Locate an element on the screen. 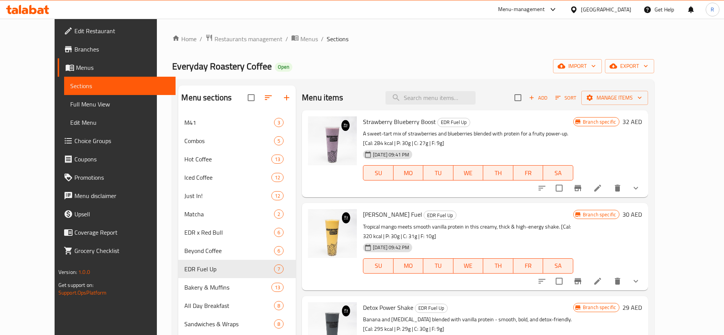 The image size is (724, 335). a: Menus is located at coordinates (305, 39).